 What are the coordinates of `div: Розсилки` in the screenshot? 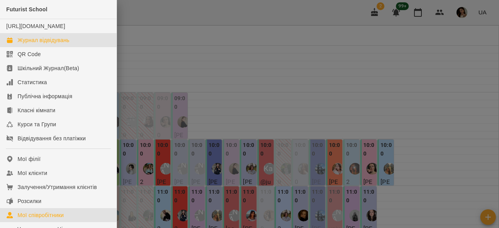 It's located at (29, 201).